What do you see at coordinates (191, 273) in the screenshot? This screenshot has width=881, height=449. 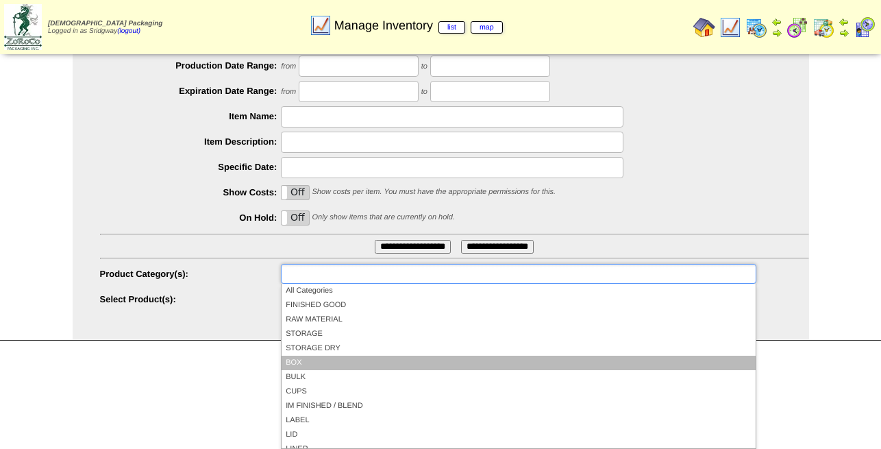 I see `label: Product Category(s):` at bounding box center [191, 273].